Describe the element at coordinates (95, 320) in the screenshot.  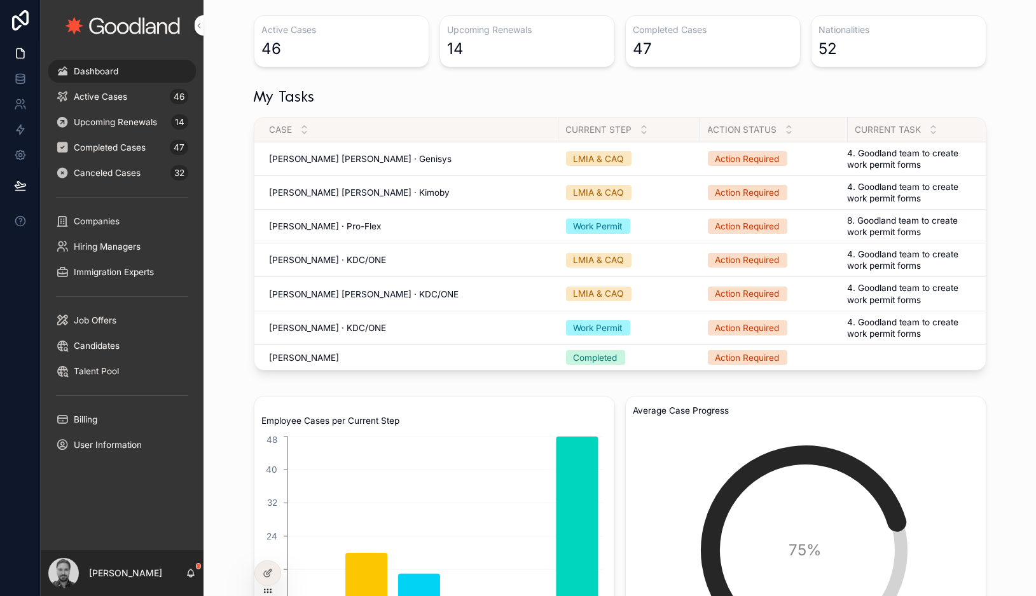
I see `span: Job Offers` at that location.